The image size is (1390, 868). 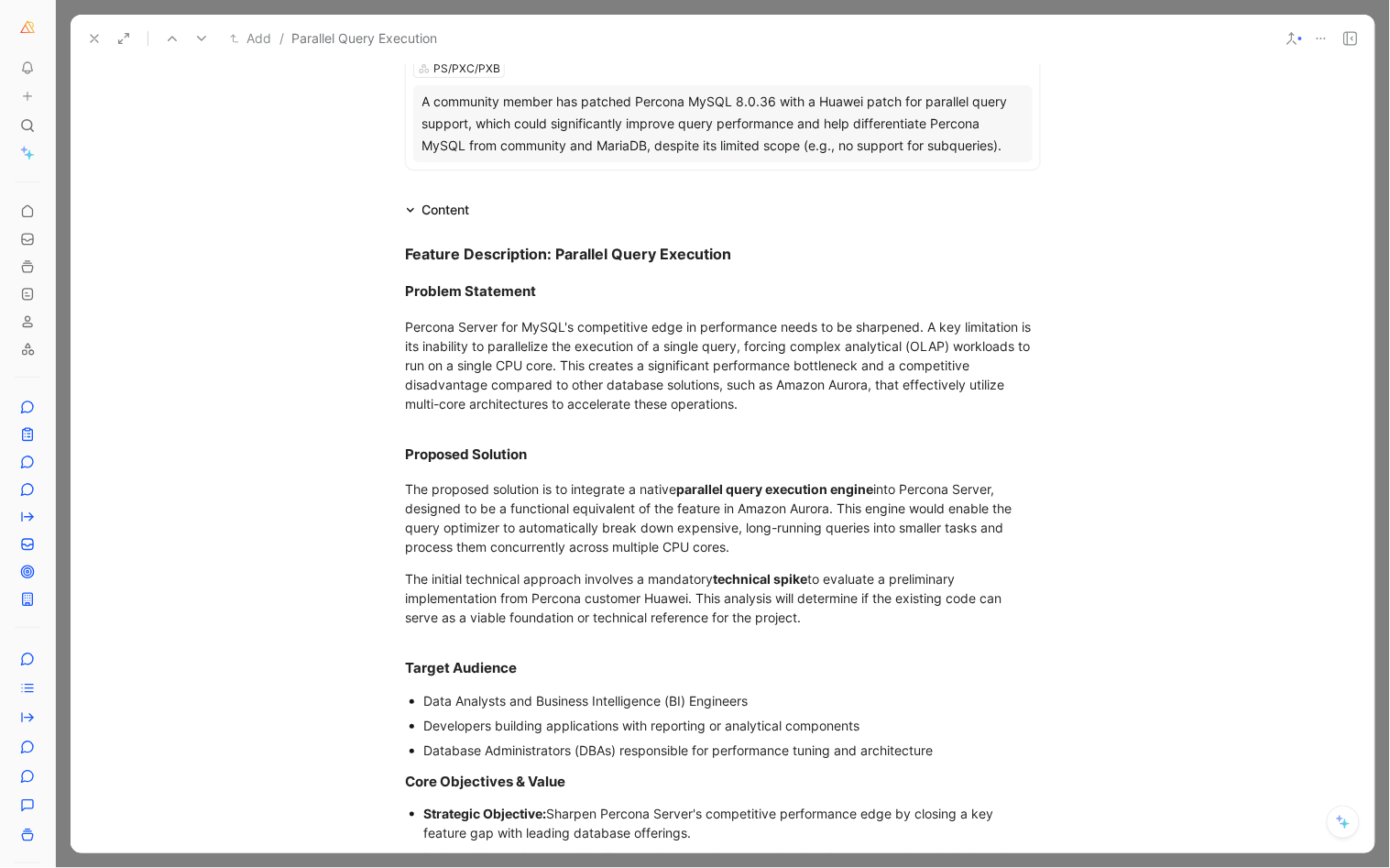 I want to click on strong: technical spike, so click(x=760, y=578).